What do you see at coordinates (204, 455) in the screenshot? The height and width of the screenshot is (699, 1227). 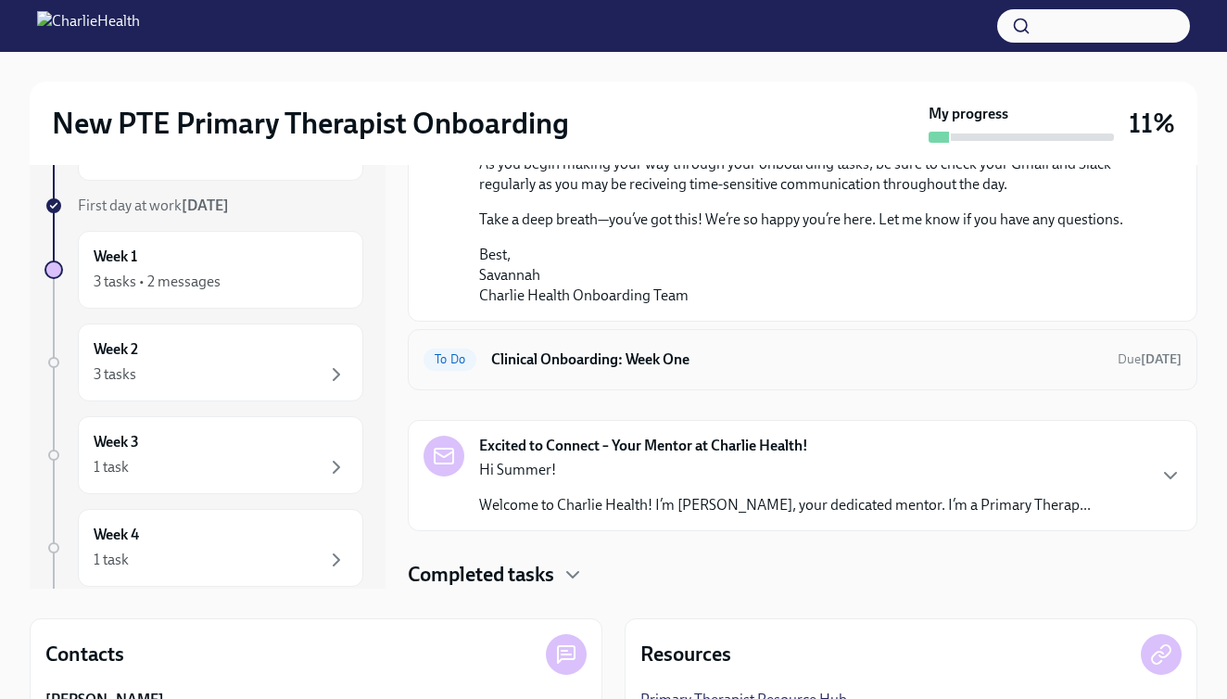 I see `a: Week 31 task` at bounding box center [204, 455].